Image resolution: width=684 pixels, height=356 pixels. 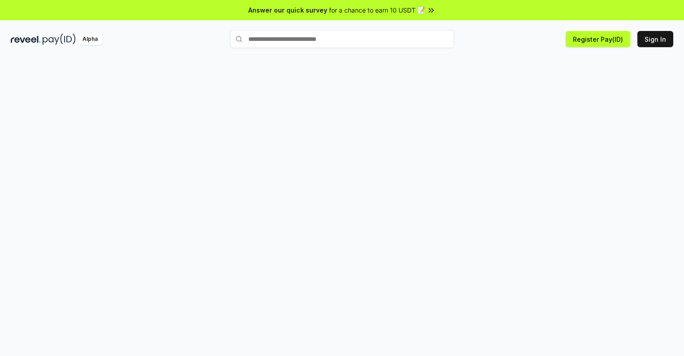 I want to click on span: Answer our quick survey, so click(x=288, y=10).